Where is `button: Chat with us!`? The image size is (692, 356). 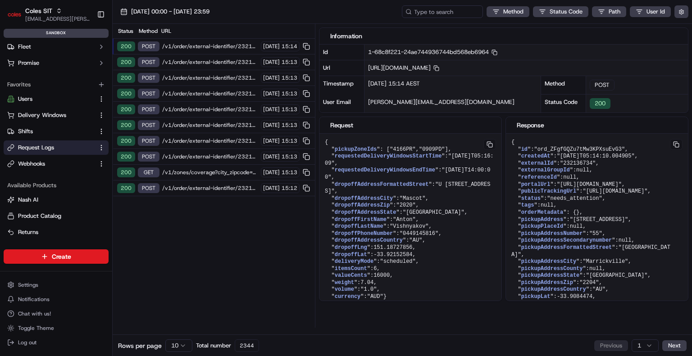
button: Chat with us! is located at coordinates (56, 314).